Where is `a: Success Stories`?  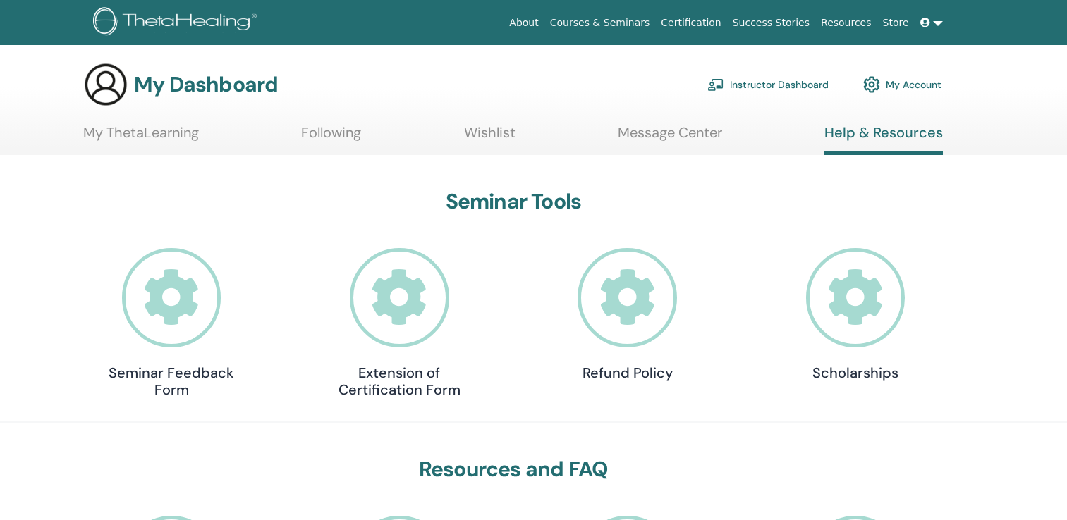 a: Success Stories is located at coordinates (771, 23).